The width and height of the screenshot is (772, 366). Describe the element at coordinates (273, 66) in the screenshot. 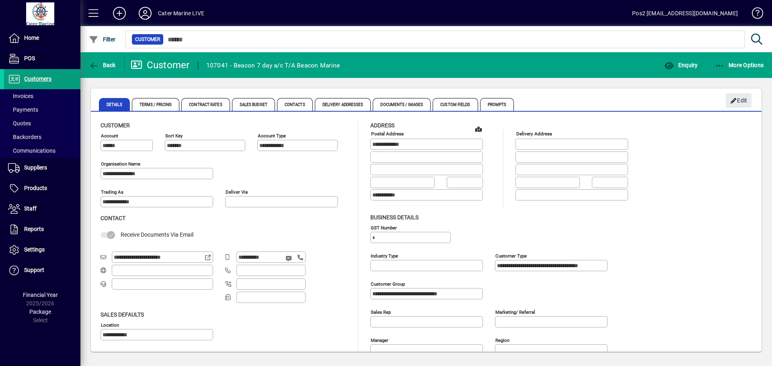

I see `div: 107041 - Beacon 7 day a/c T/A Beacon Marine` at that location.